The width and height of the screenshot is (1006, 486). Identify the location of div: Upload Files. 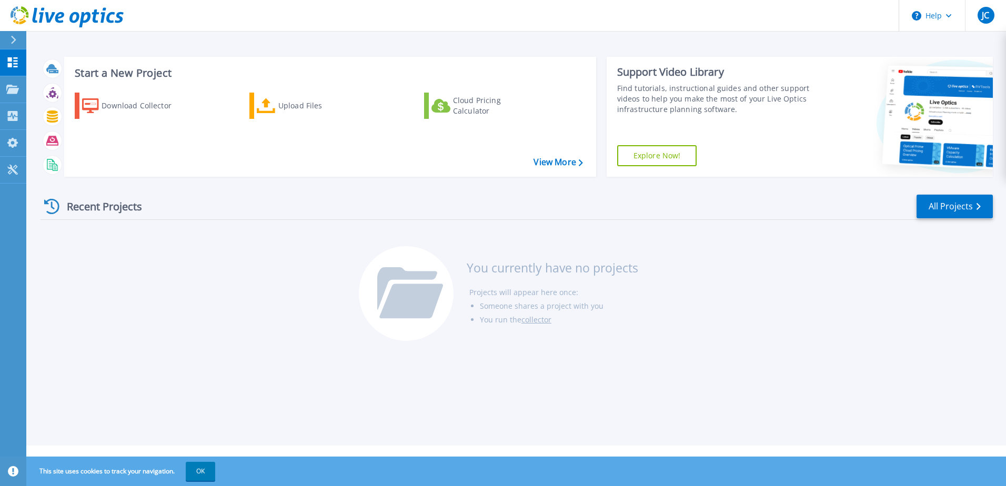
(320, 106).